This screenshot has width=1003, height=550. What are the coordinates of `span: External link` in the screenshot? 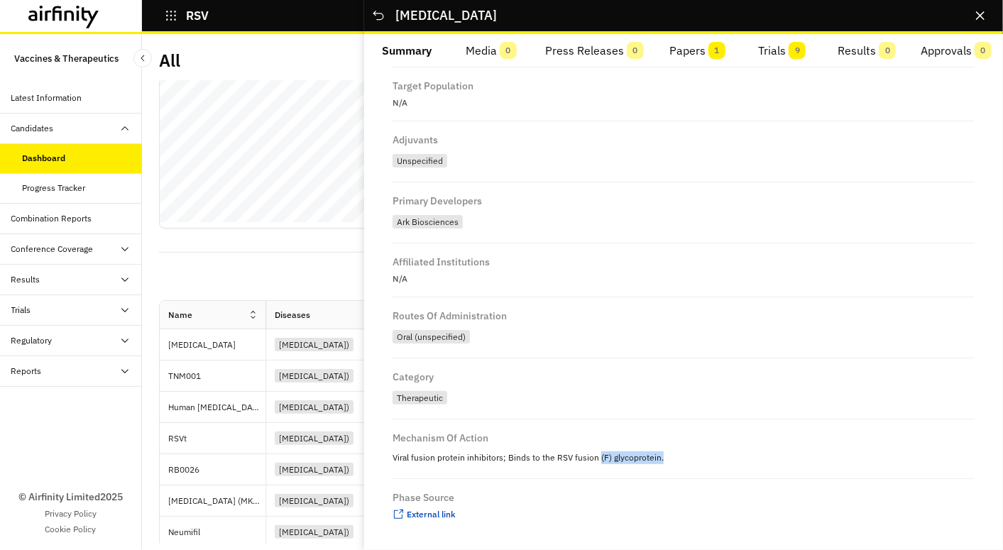 It's located at (431, 514).